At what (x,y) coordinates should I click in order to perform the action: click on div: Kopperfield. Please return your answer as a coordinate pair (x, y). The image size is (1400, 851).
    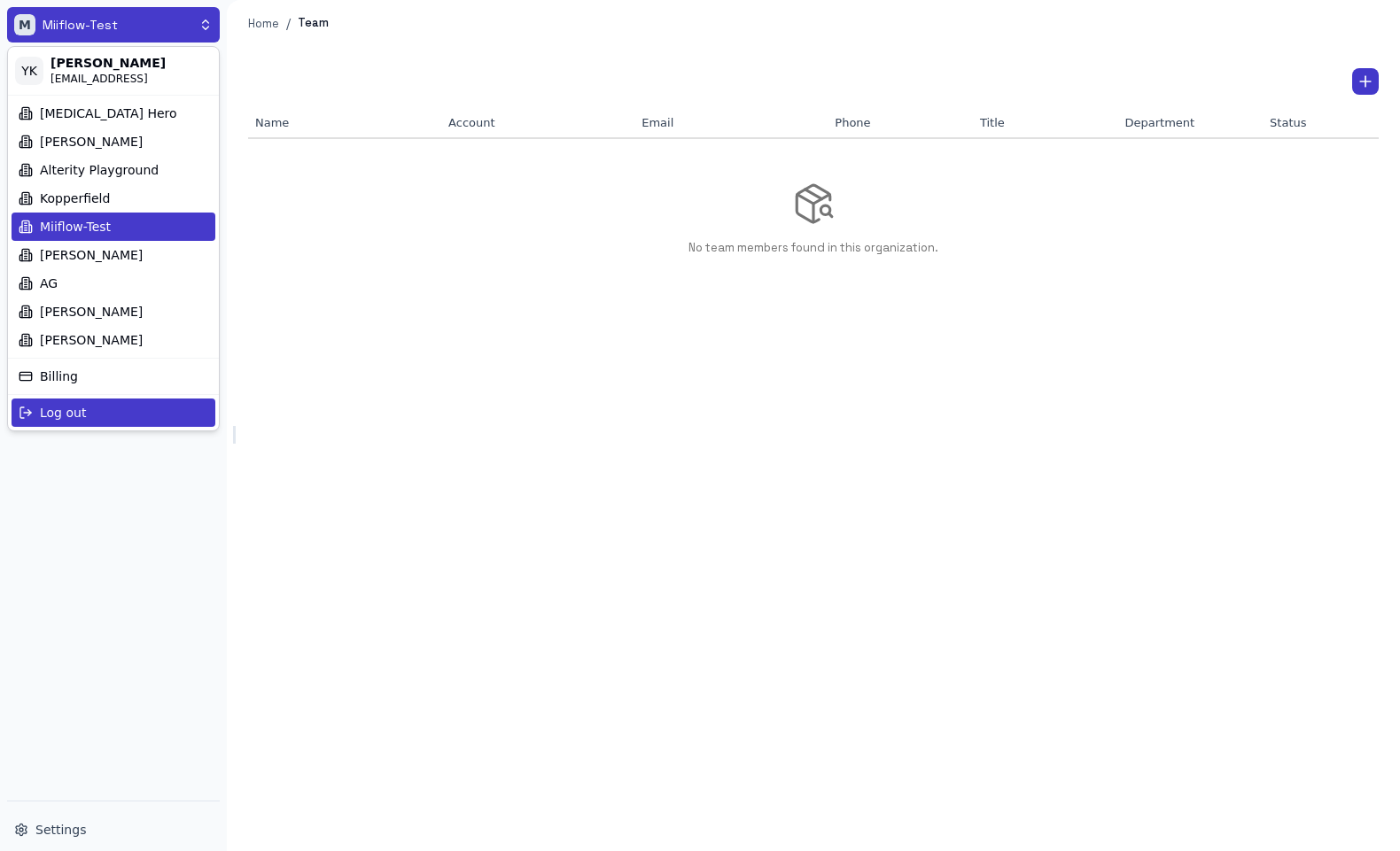
    Looking at the image, I should click on (113, 199).